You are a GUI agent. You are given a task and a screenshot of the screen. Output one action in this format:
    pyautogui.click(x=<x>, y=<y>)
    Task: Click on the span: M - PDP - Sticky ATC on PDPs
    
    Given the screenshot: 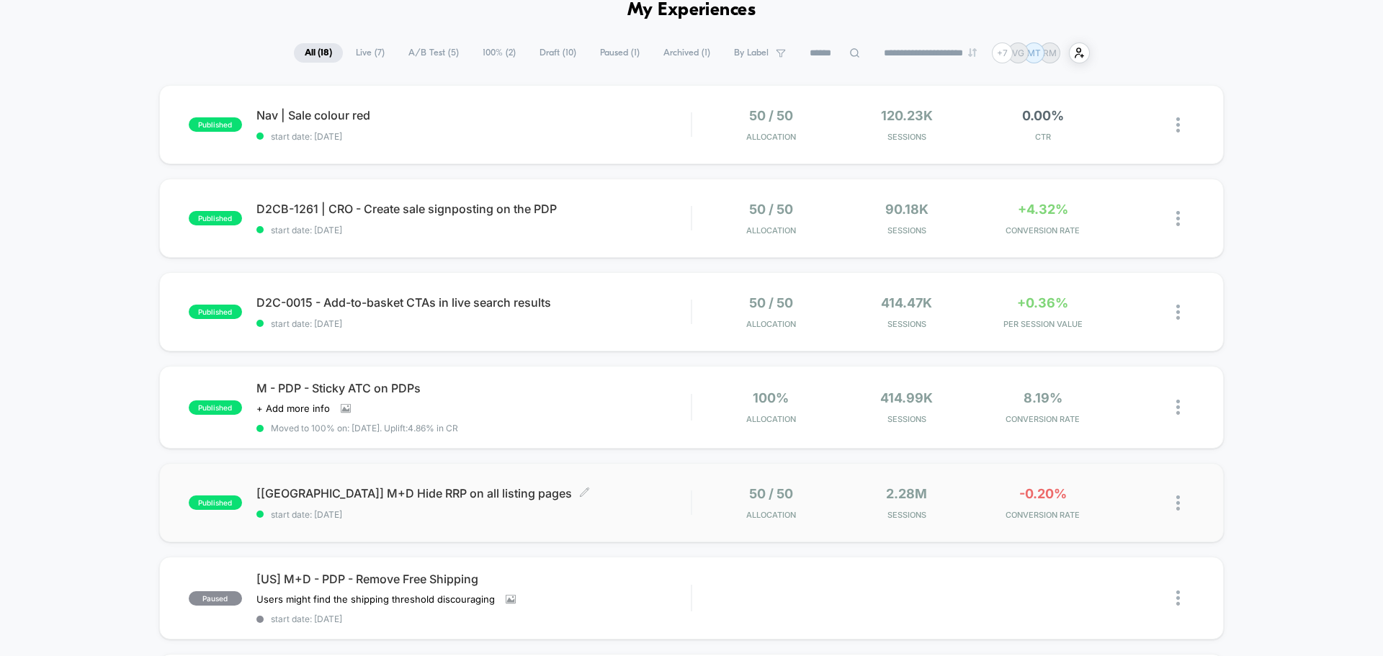 What is the action you would take?
    pyautogui.click(x=473, y=388)
    